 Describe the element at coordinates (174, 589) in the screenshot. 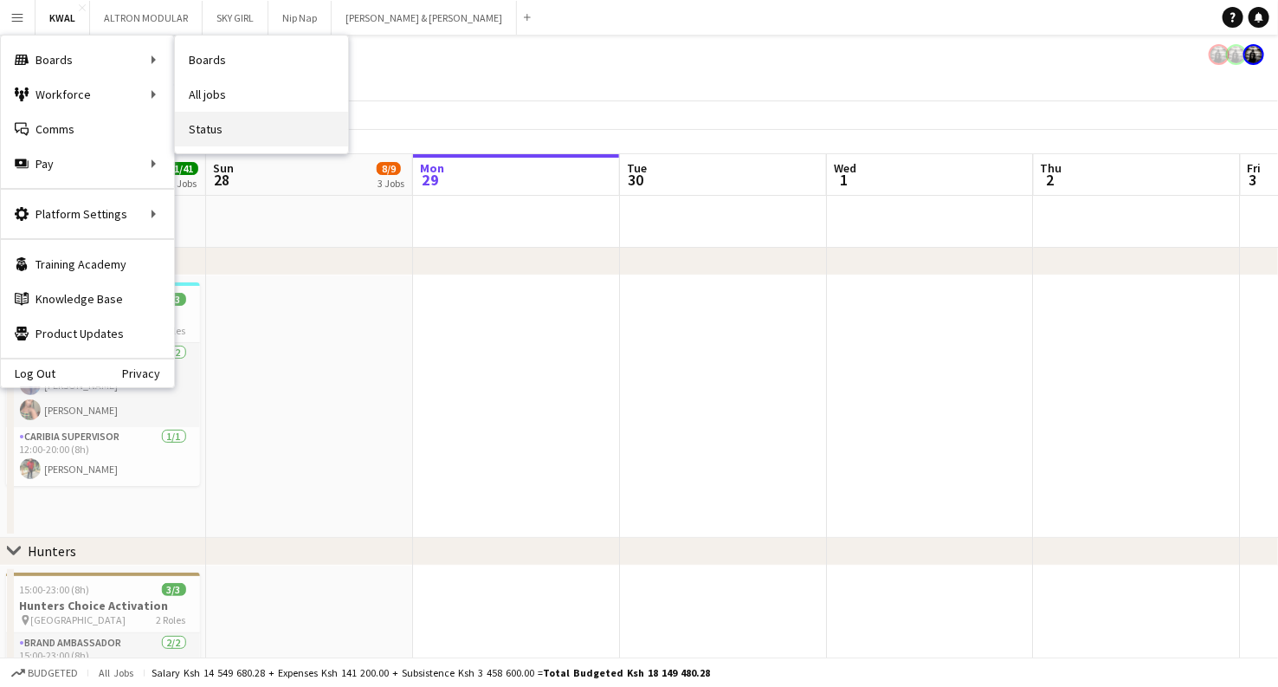

I see `span: 3/3` at that location.